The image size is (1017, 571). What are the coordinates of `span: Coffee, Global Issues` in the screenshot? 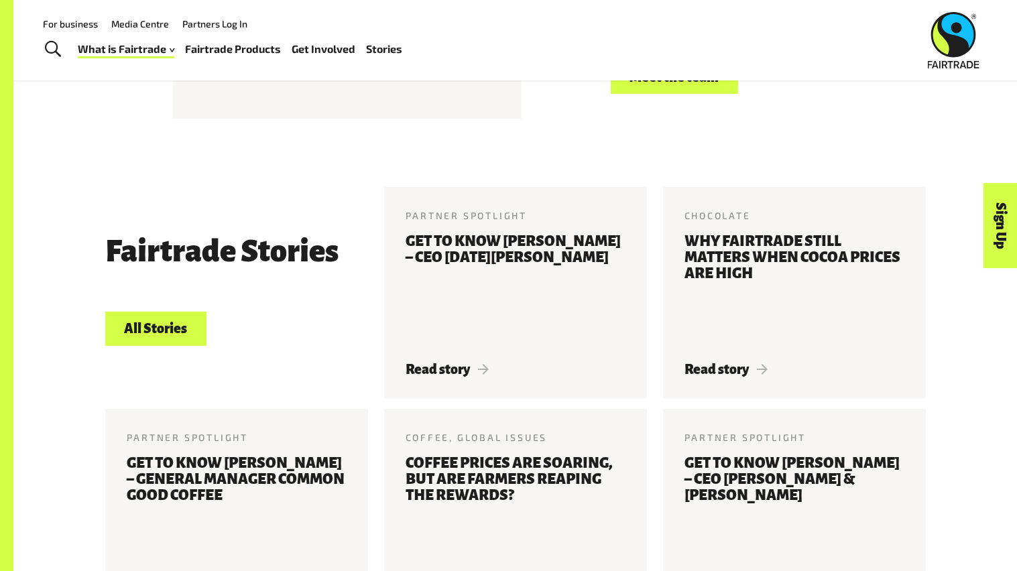 It's located at (476, 437).